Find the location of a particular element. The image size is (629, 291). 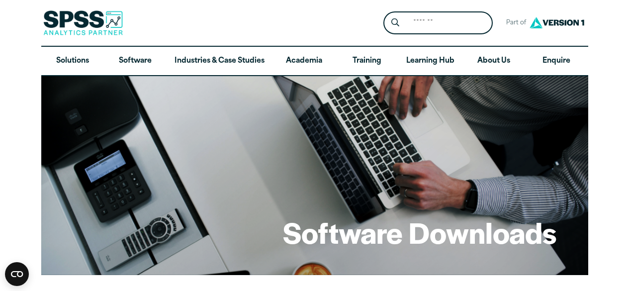

a: Solutions is located at coordinates (73, 61).